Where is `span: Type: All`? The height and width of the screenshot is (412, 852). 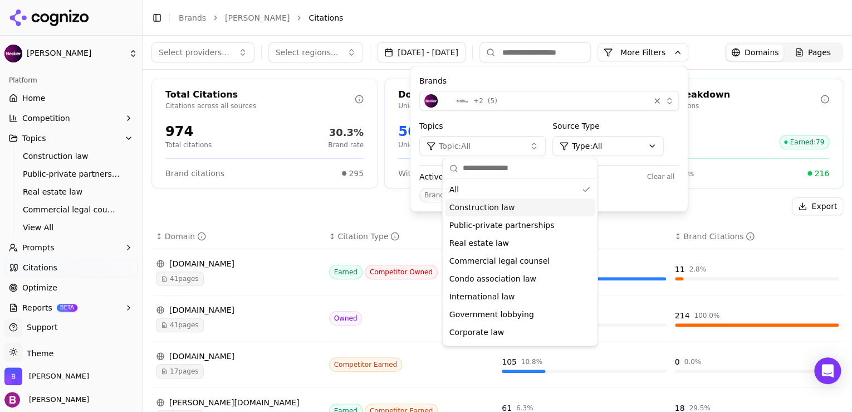
span: Type: All is located at coordinates (587, 146).